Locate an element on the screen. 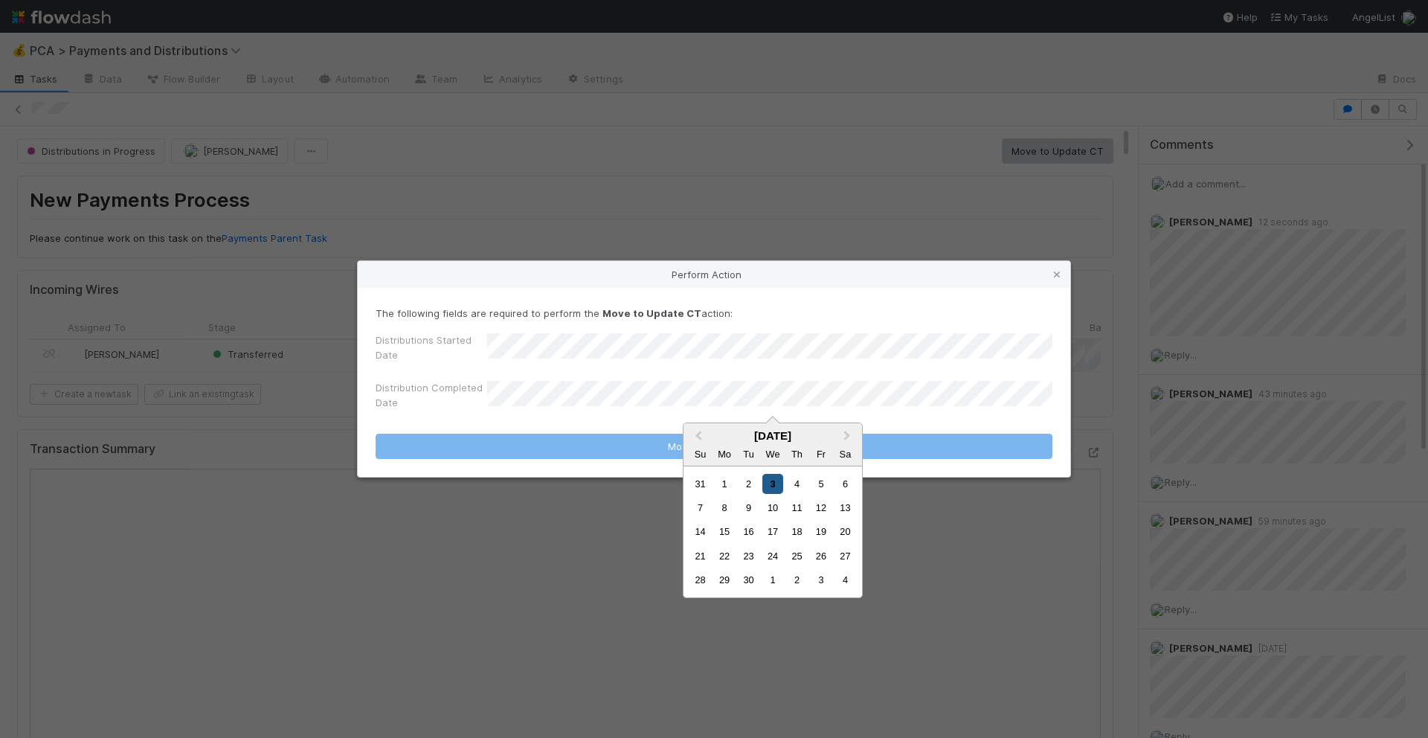 The width and height of the screenshot is (1428, 738). div: Choose Tuesday, September 16th, 2025 is located at coordinates (748, 531).